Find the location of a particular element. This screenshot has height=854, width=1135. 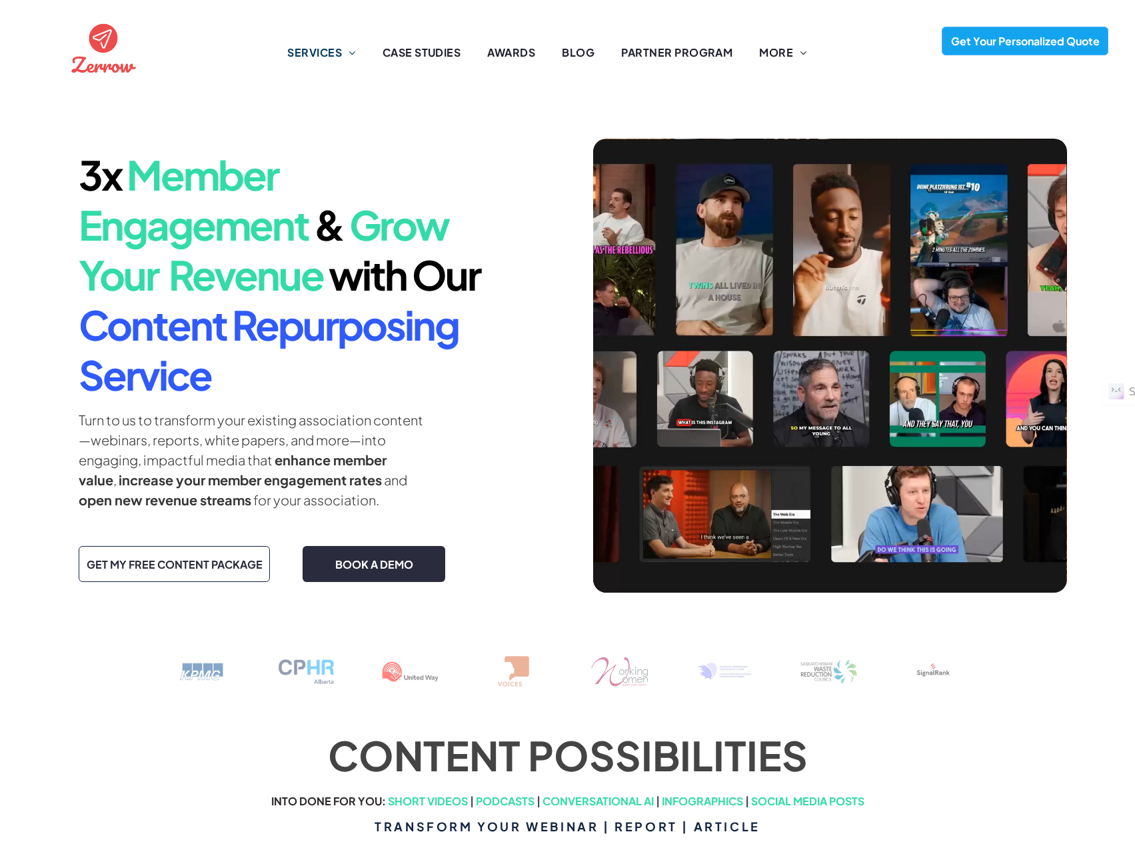

span: Grow Your Revenue is located at coordinates (263, 249).